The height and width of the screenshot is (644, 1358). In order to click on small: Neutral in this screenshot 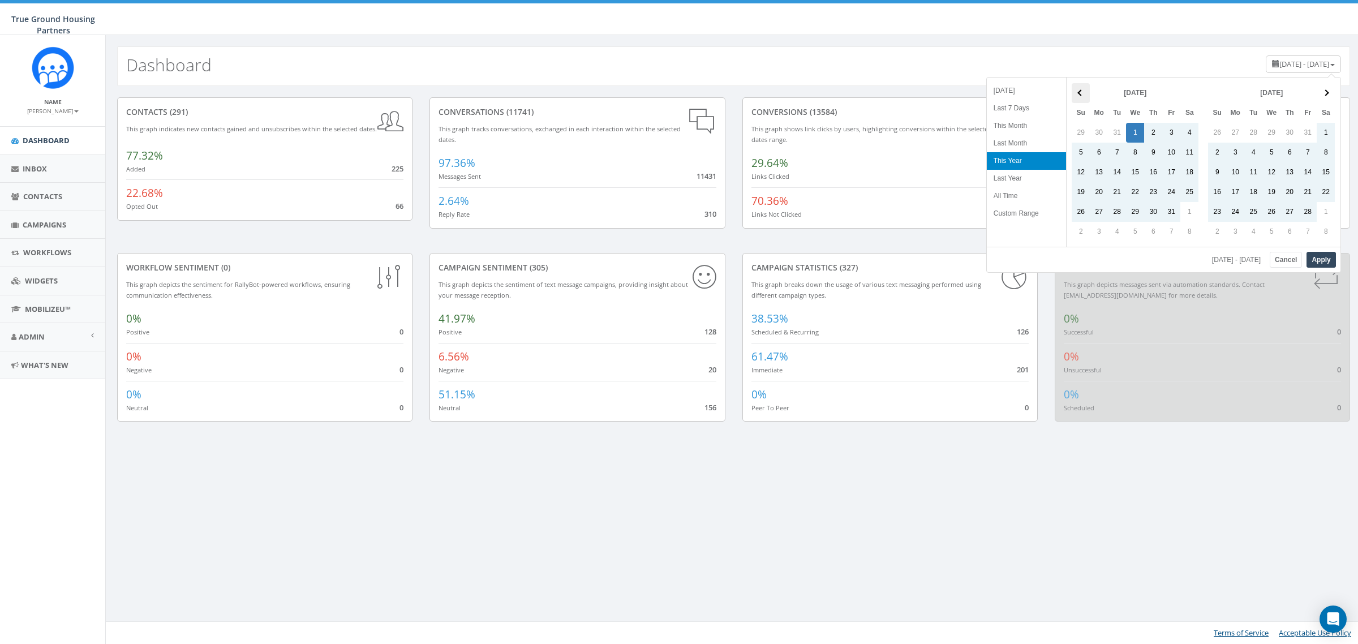, I will do `click(449, 408)`.